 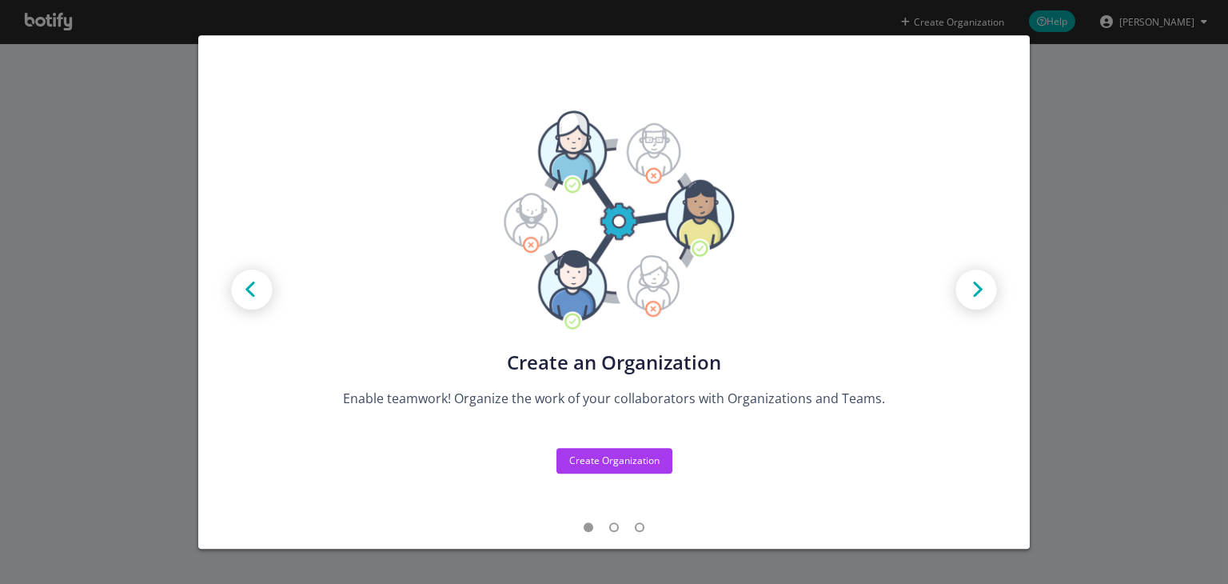 I want to click on img: Next arrow, so click(x=977, y=291).